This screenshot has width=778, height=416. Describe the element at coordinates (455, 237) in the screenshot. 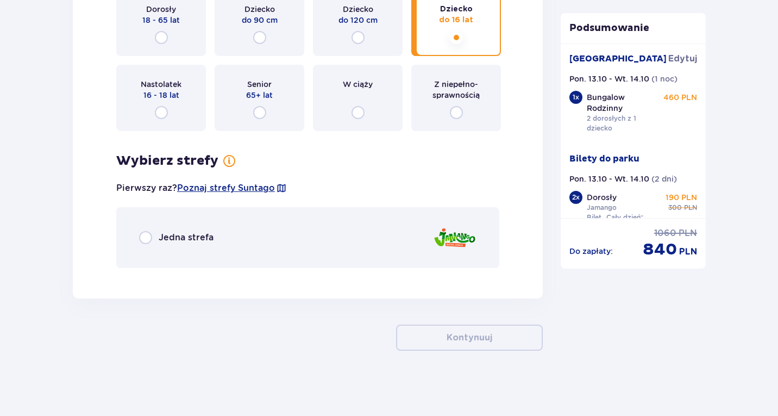

I see `img: Jamango` at that location.